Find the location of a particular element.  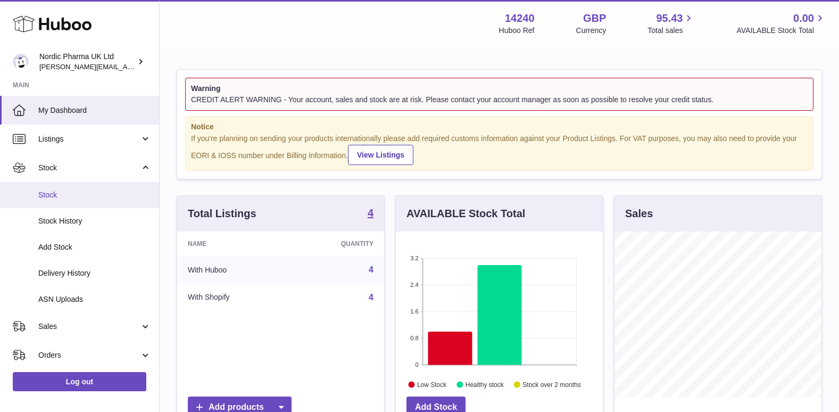

strong: 14240 is located at coordinates (520, 18).